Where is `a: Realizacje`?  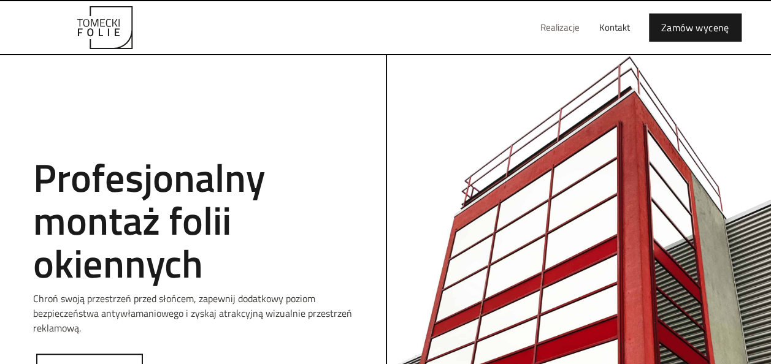 a: Realizacje is located at coordinates (560, 28).